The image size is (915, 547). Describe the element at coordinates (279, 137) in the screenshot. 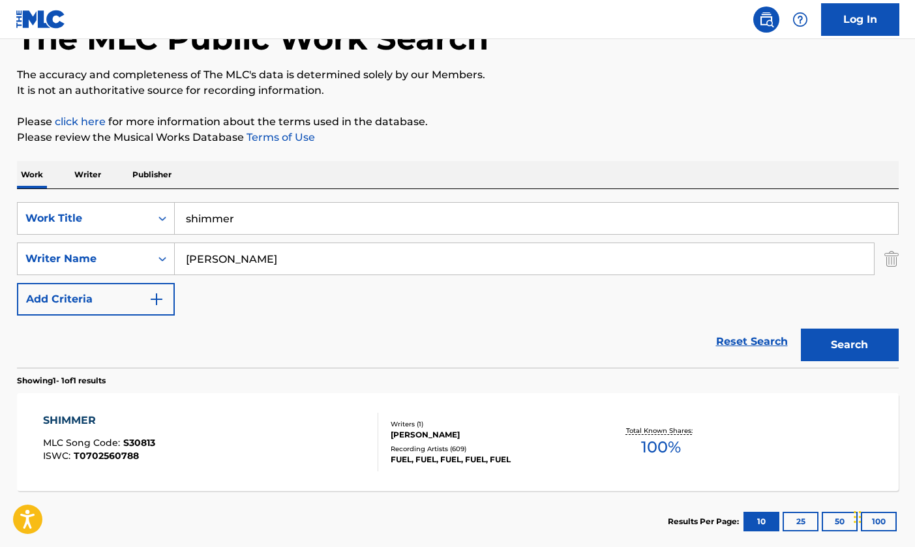

I see `a: Terms of Use` at that location.